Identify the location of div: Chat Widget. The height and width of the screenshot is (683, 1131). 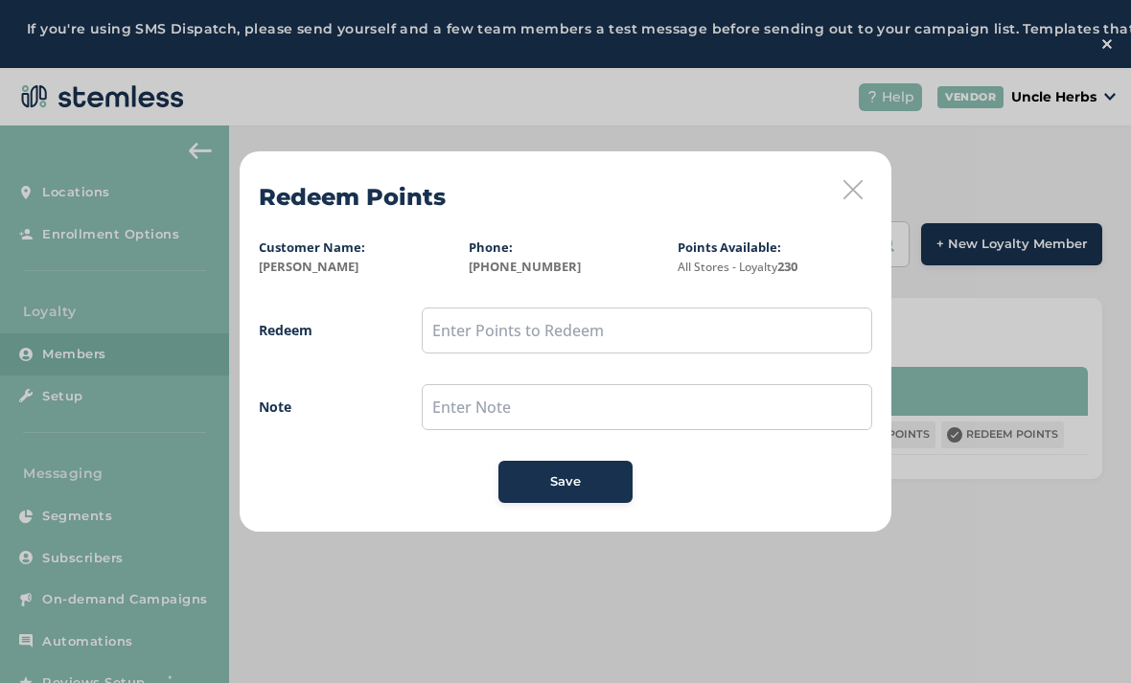
(1083, 637).